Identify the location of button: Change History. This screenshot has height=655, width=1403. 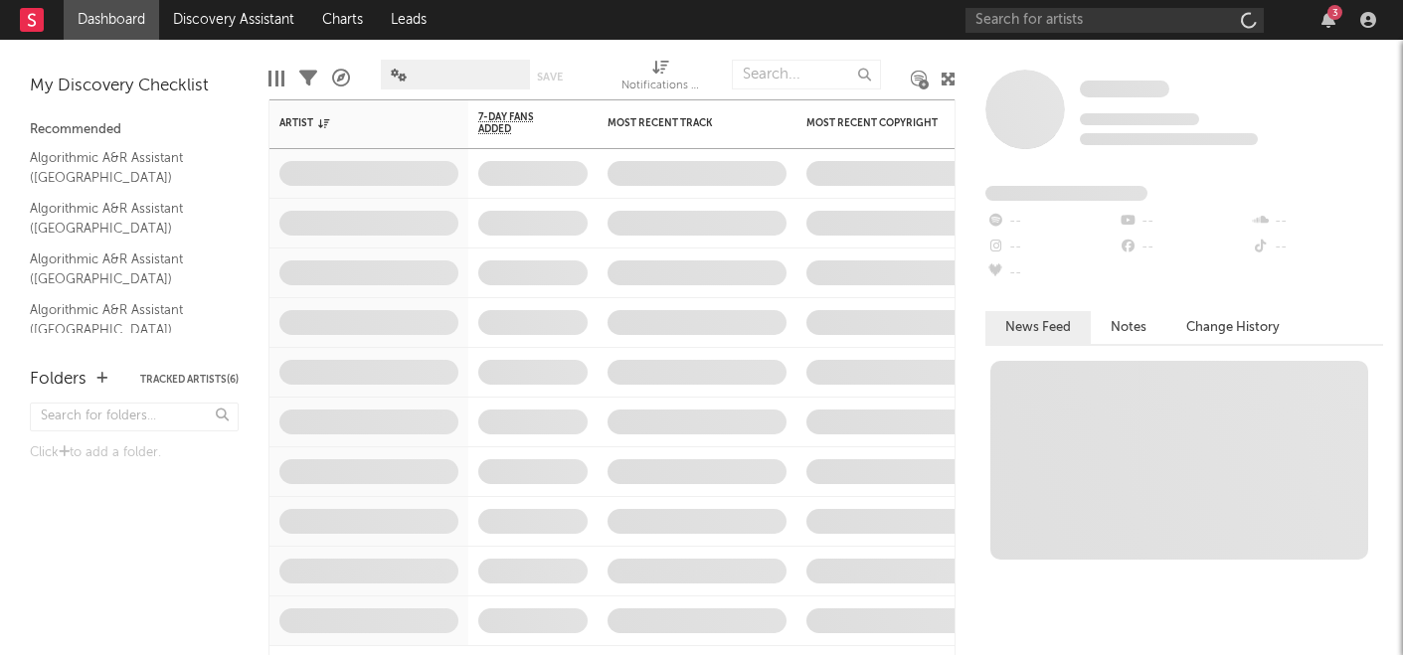
(1233, 327).